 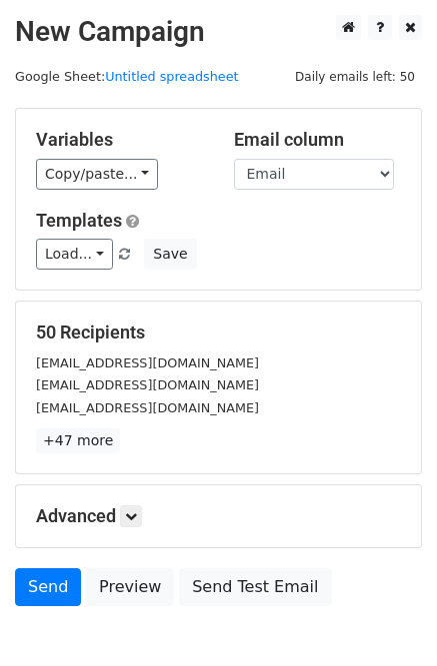 I want to click on h5: Advanced, so click(x=218, y=516).